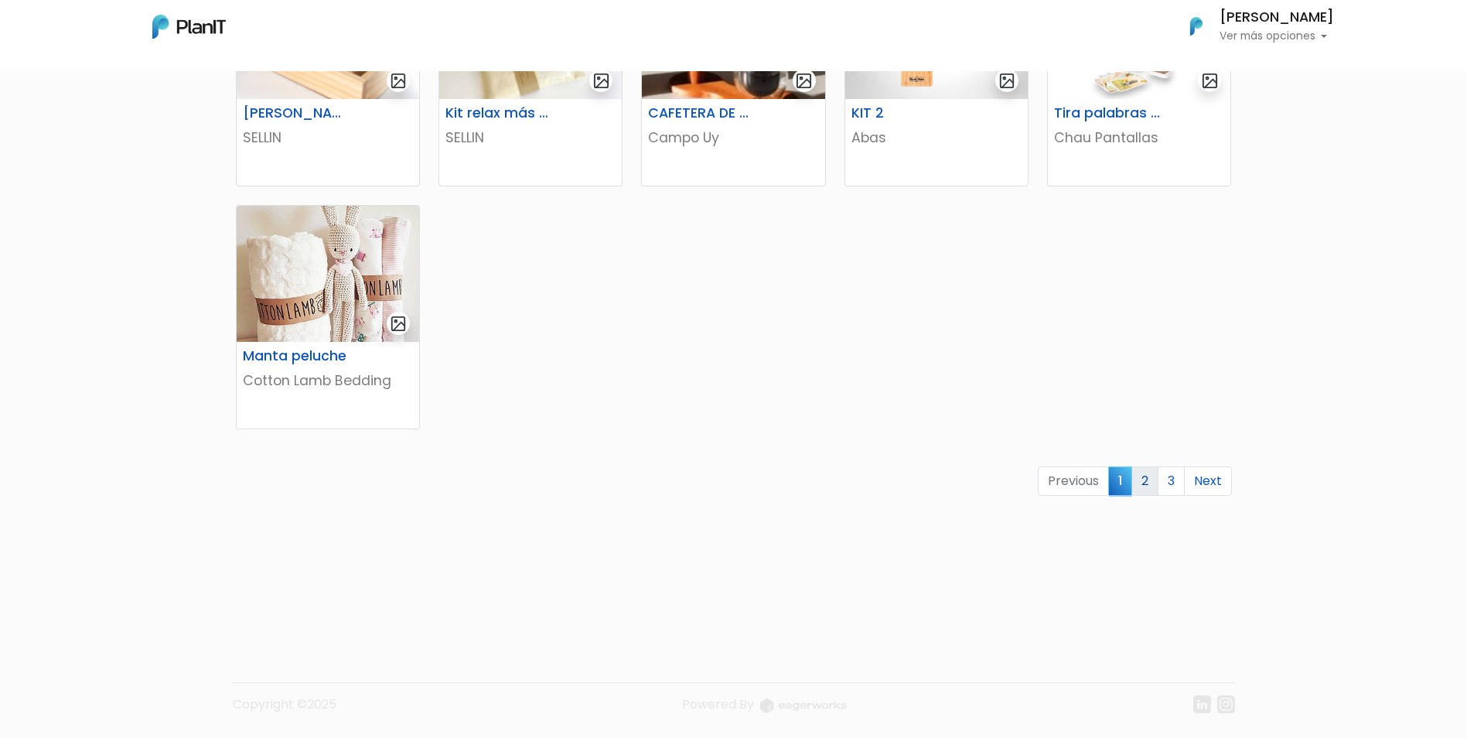 Image resolution: width=1467 pixels, height=738 pixels. Describe the element at coordinates (764, 710) in the screenshot. I see `a: Powered By` at that location.